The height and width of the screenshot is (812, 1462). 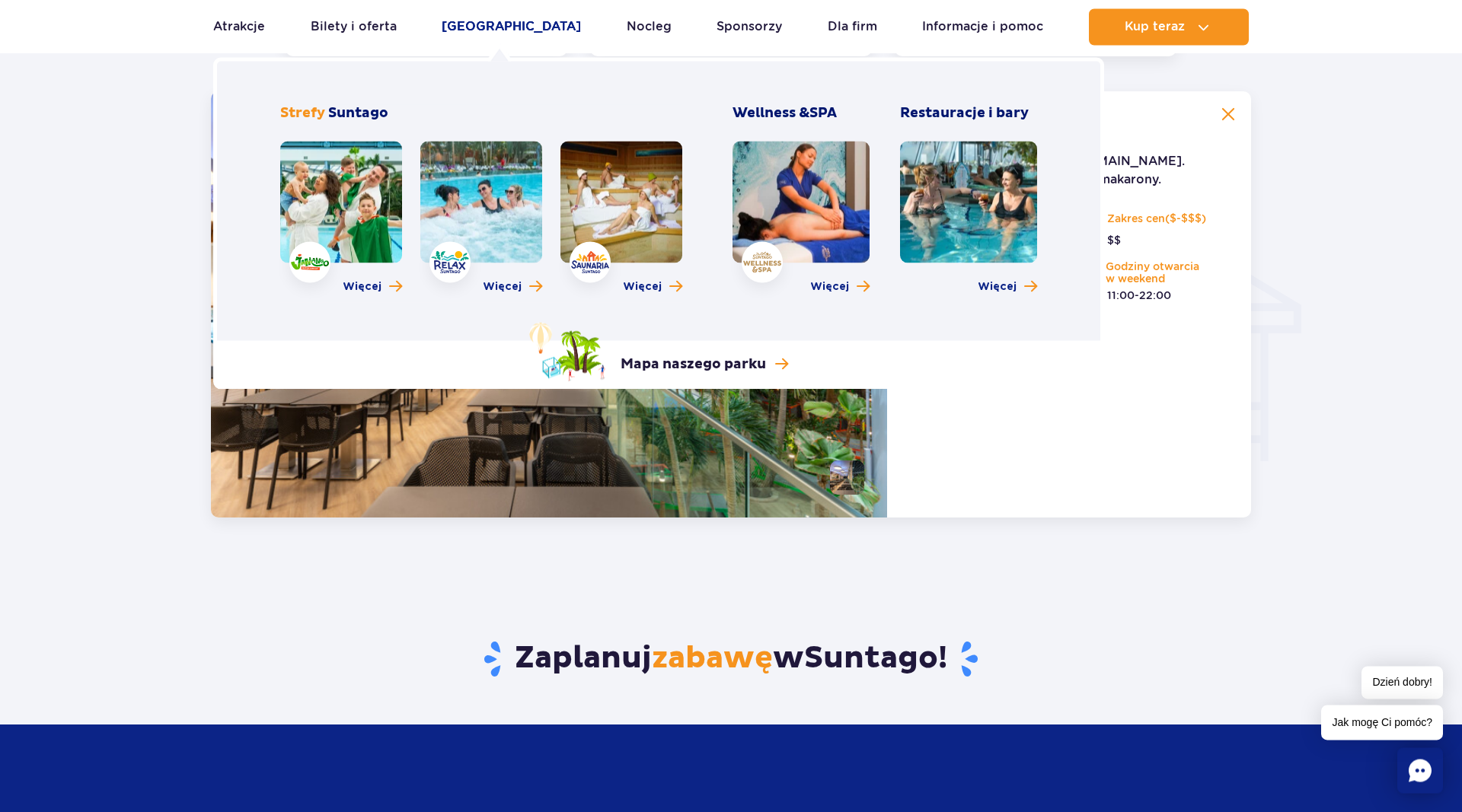 I want to click on span: Kup teraz, so click(x=1154, y=26).